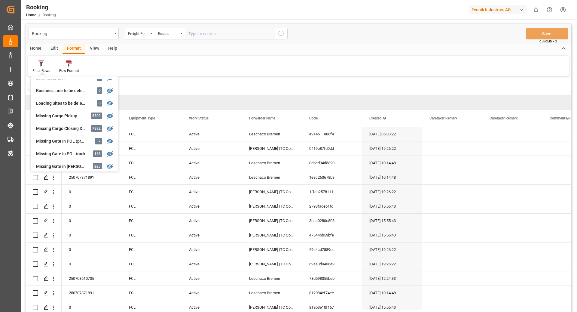 The width and height of the screenshot is (577, 312). I want to click on div: 0419b87fd0dd, so click(332, 148).